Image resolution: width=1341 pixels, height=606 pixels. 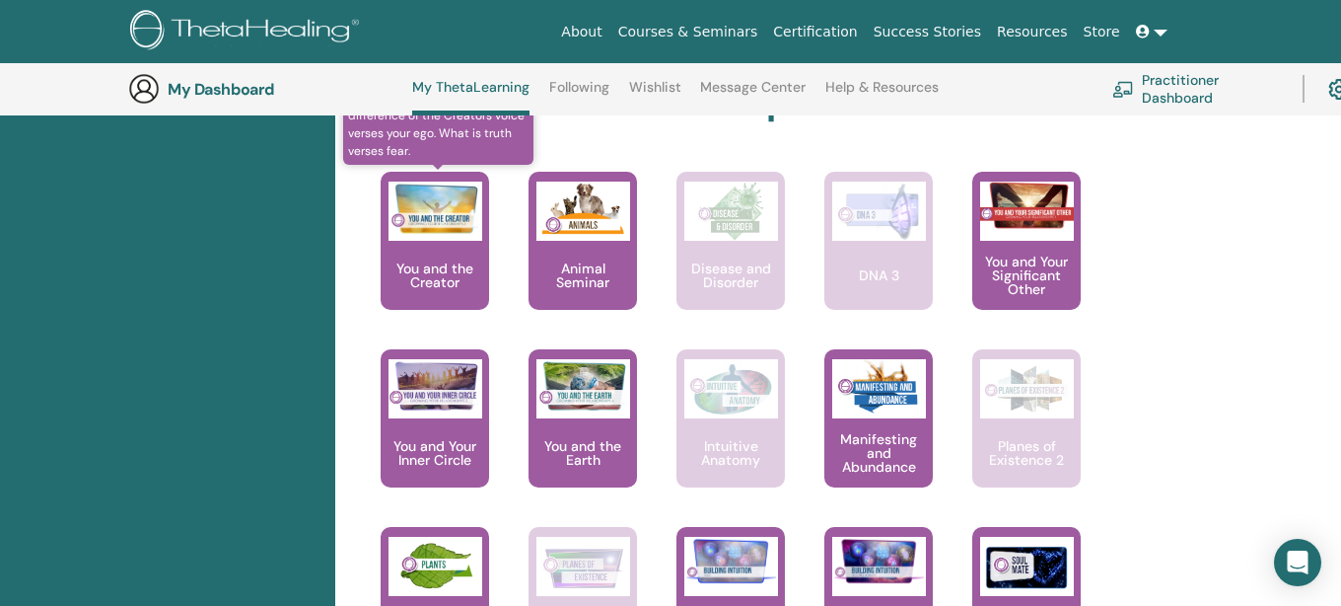 What do you see at coordinates (882, 95) in the screenshot?
I see `a: Help & Resources` at bounding box center [882, 95].